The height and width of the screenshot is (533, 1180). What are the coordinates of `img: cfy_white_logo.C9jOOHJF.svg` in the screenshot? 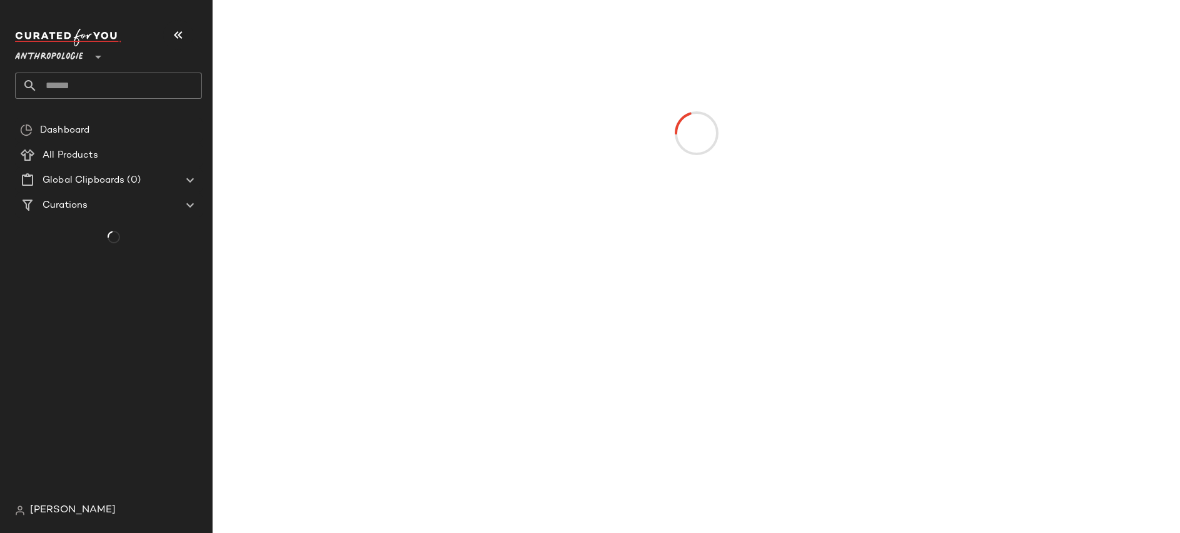 It's located at (68, 38).